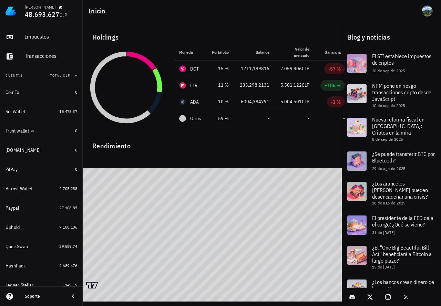 This screenshot has width=441, height=306. Describe the element at coordinates (389, 203) in the screenshot. I see `span: 18 de ago de 2025` at that location.